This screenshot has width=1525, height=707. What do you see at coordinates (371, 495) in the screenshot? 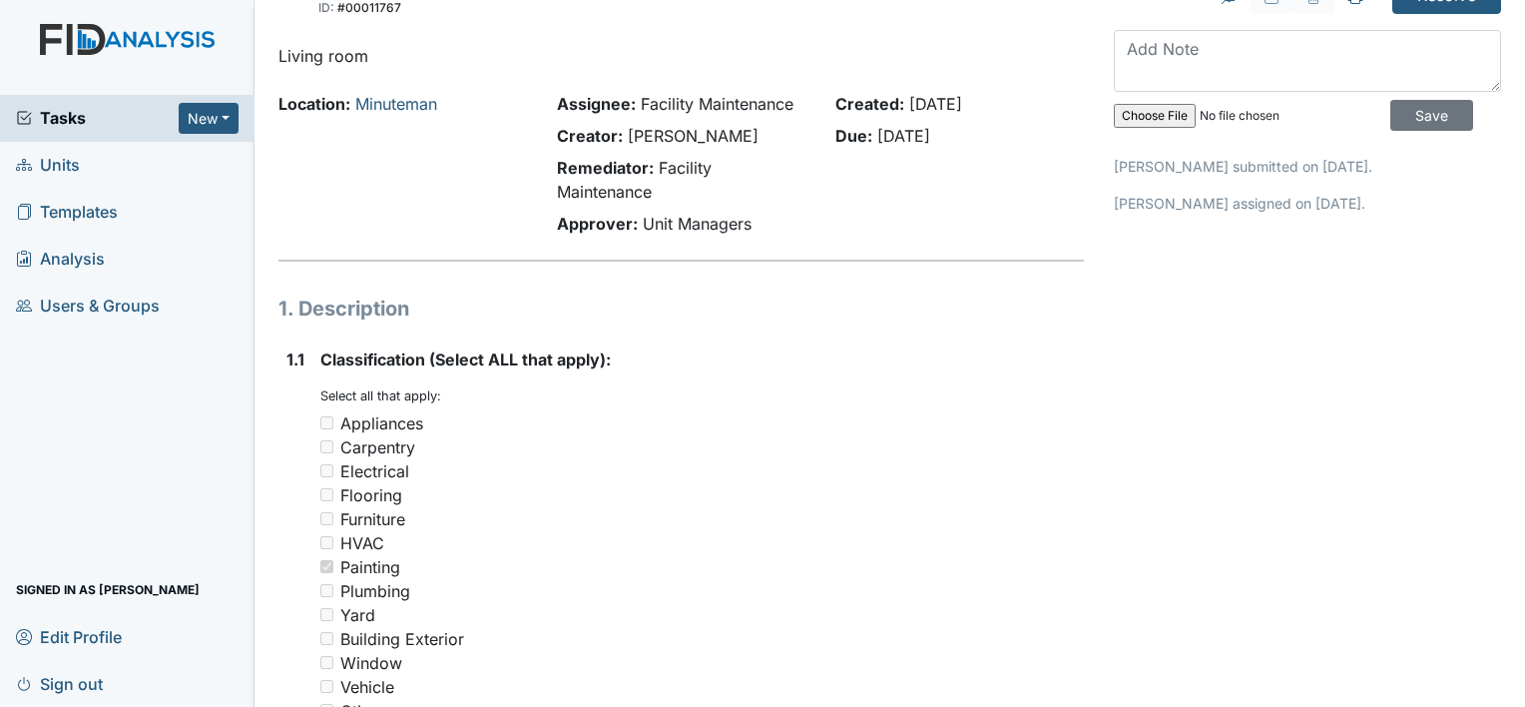
I see `div: Flooring` at bounding box center [371, 495].